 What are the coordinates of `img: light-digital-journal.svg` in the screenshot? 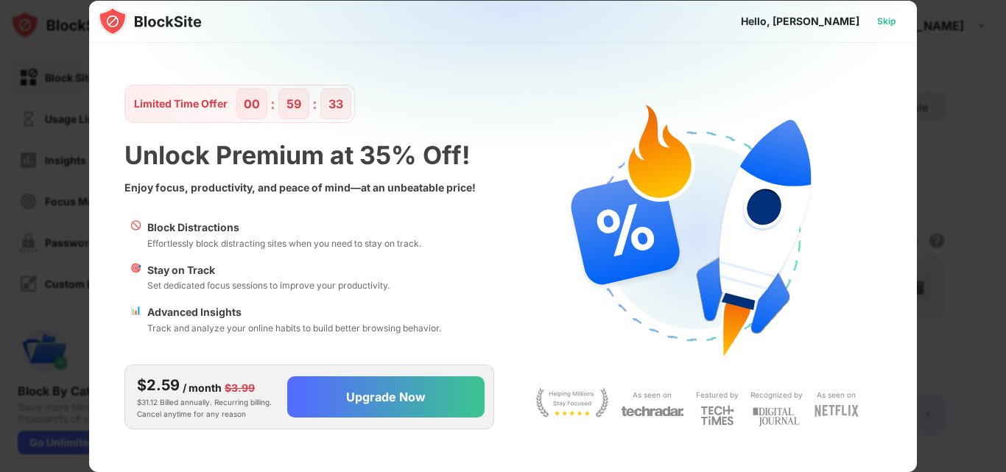 It's located at (776, 417).